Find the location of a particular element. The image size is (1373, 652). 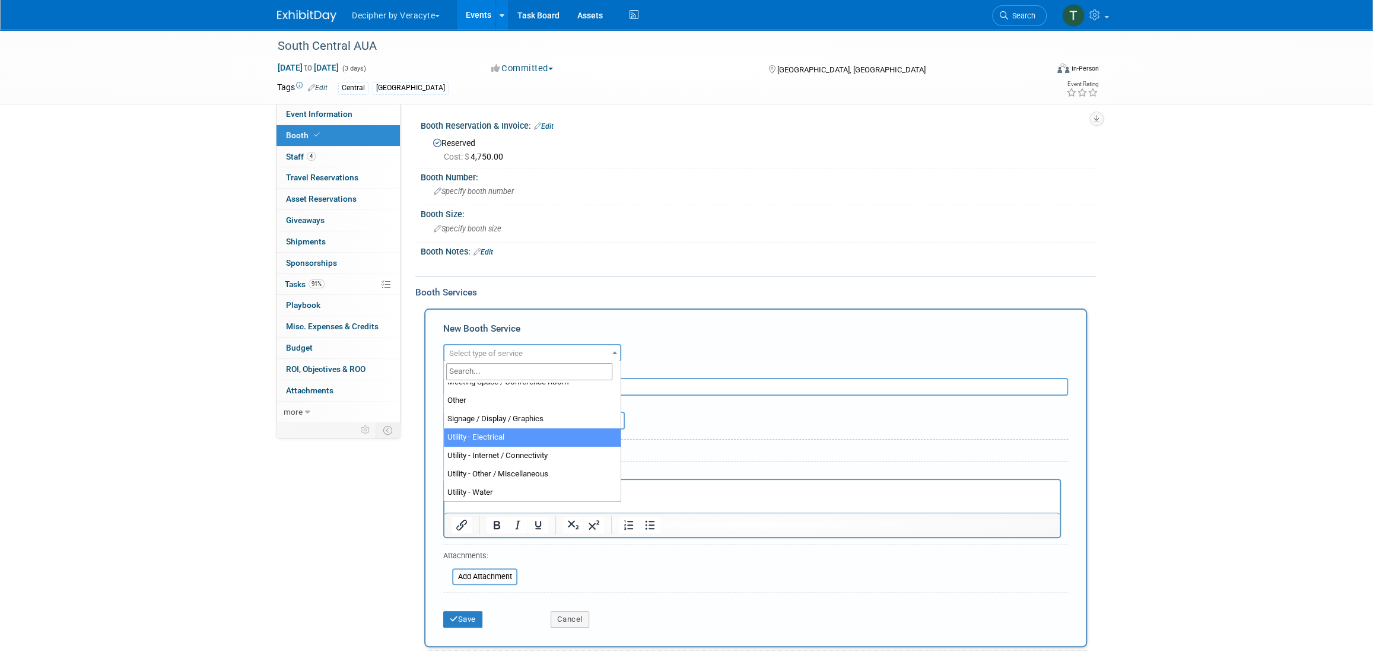

a: more is located at coordinates (338, 412).